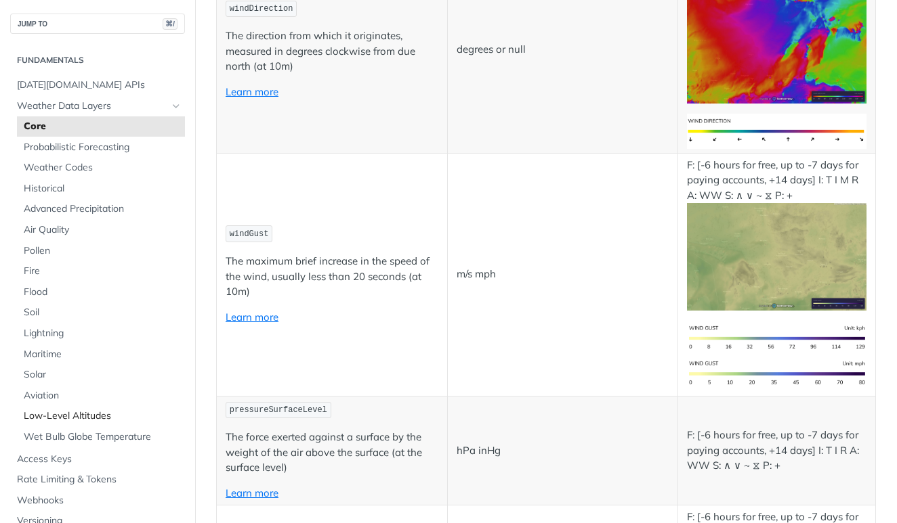 This screenshot has width=897, height=523. Describe the element at coordinates (563, 49) in the screenshot. I see `p: degrees or null` at that location.